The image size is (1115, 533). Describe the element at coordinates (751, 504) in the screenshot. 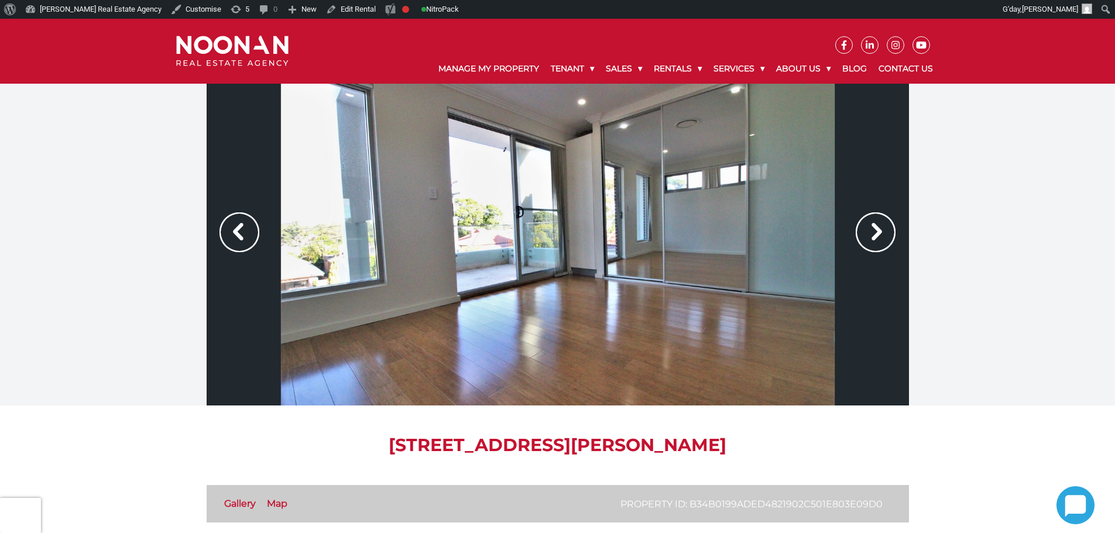

I see `p: Property ID: b34b0199aded4821902c501e803e09d0` at that location.